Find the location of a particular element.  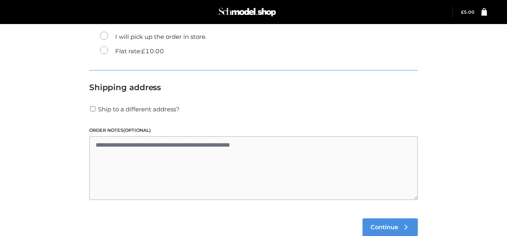

img: Schmodel Admin 964 is located at coordinates (247, 12).